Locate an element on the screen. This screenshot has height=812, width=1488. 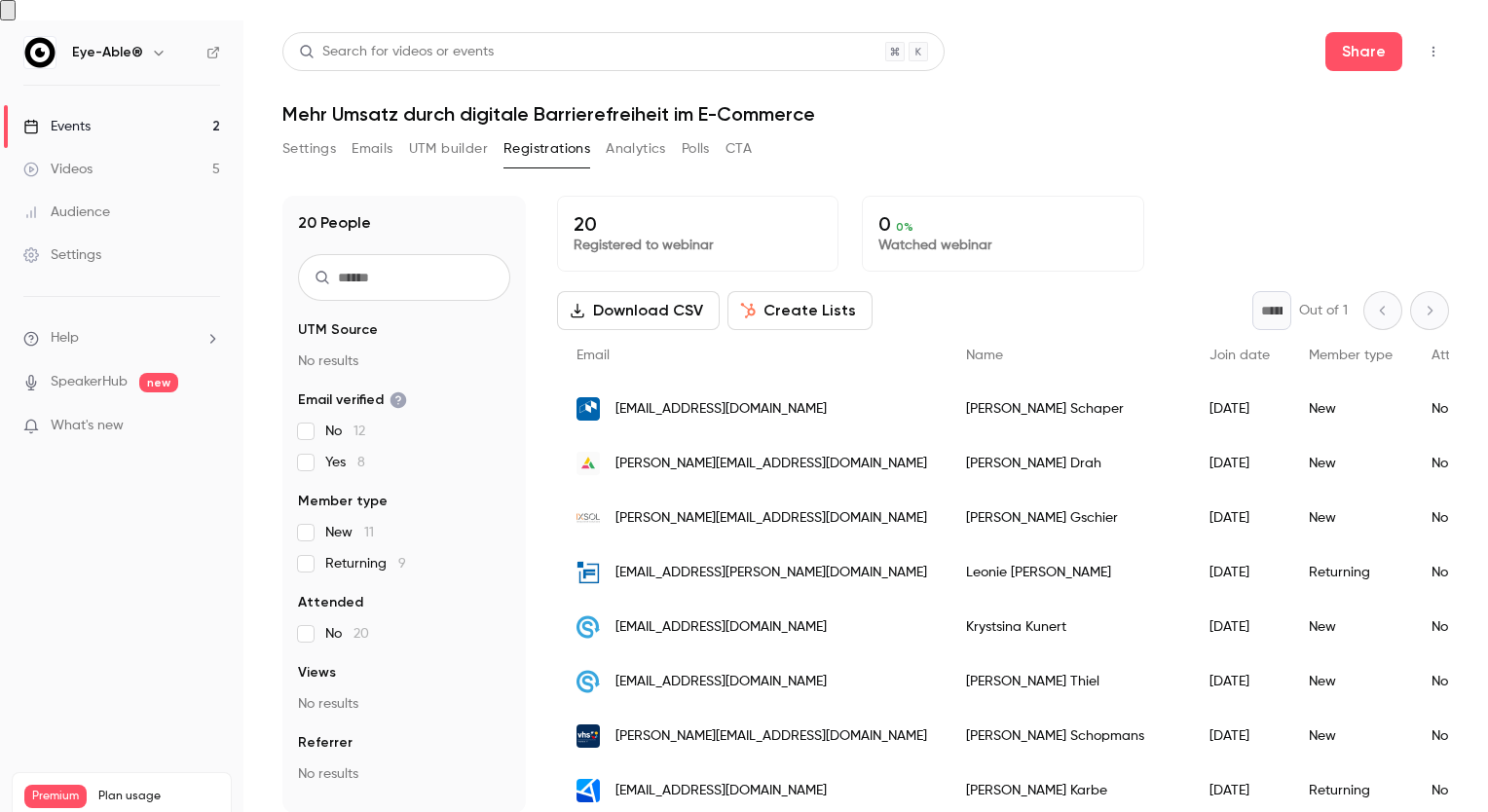
div: Videos is located at coordinates (57, 169).